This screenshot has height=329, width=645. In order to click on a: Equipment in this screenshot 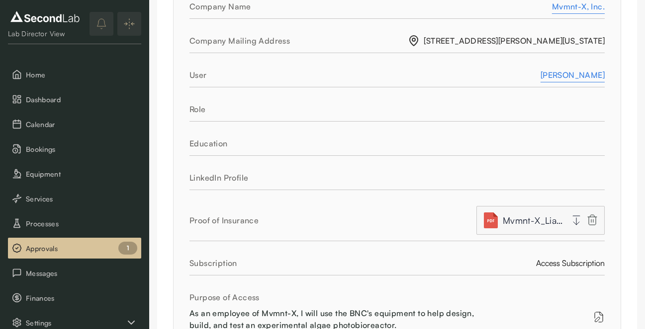, I will do `click(75, 174)`.